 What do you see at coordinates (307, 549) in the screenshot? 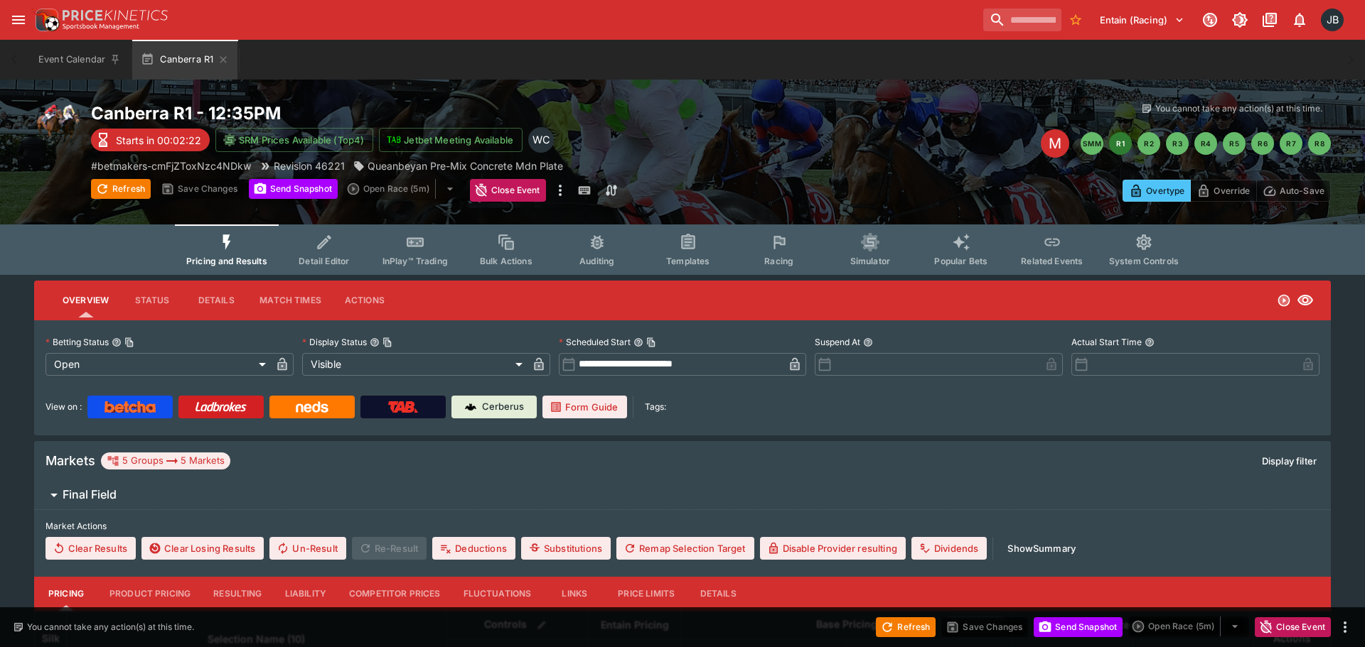
I see `button: Un-Result` at bounding box center [307, 549].